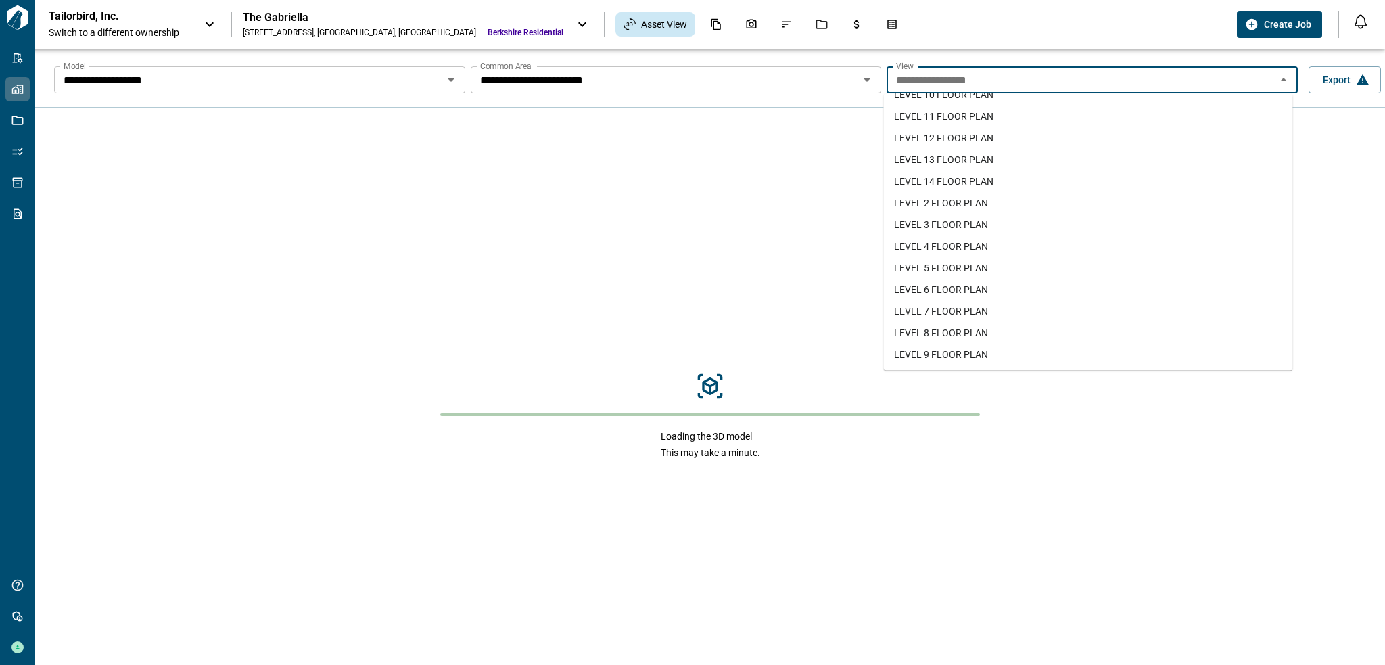 The width and height of the screenshot is (1385, 665). What do you see at coordinates (941, 246) in the screenshot?
I see `span: LEVEL 4 FLOOR PLAN` at bounding box center [941, 246].